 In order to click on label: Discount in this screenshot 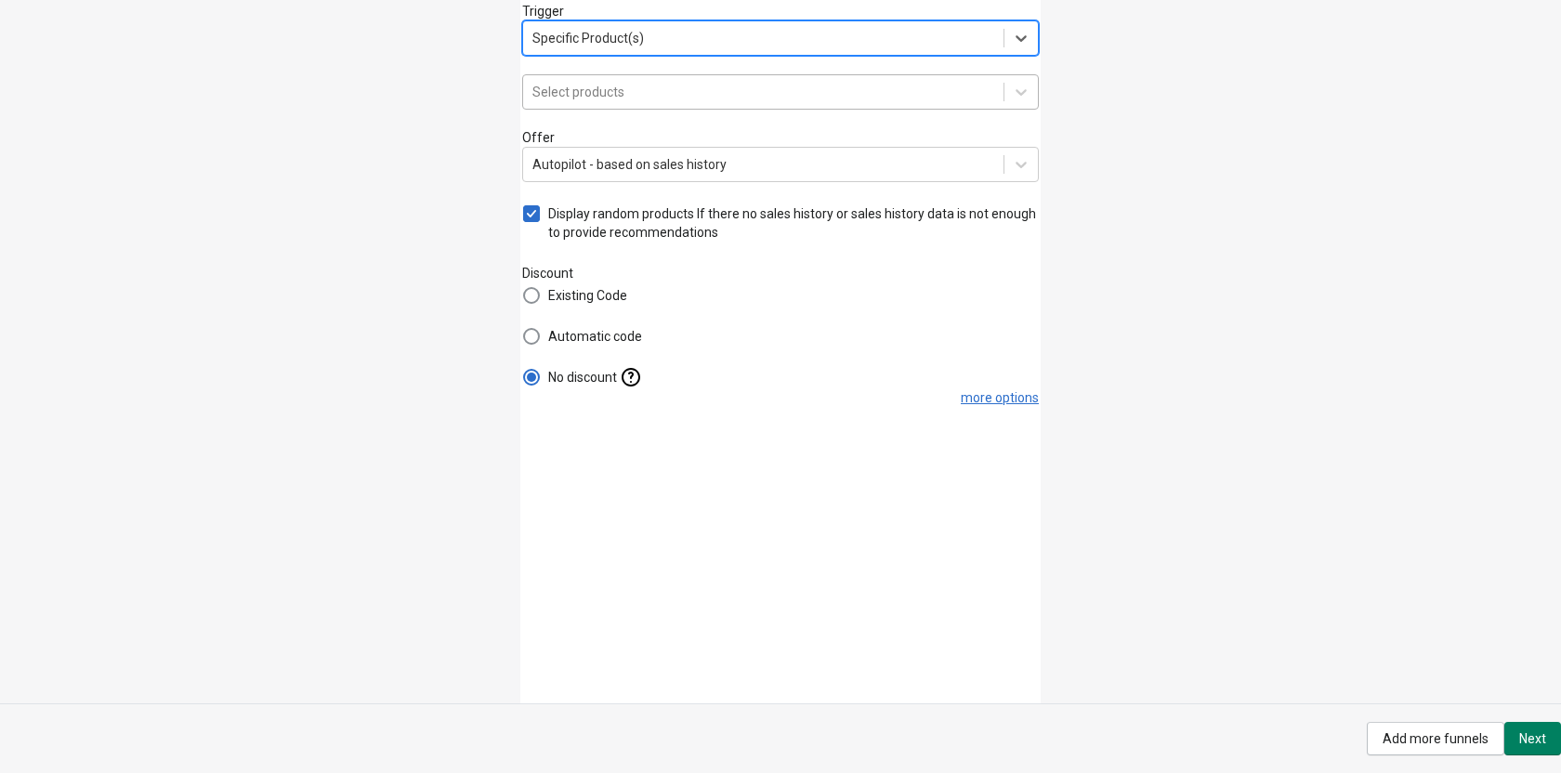, I will do `click(781, 273)`.